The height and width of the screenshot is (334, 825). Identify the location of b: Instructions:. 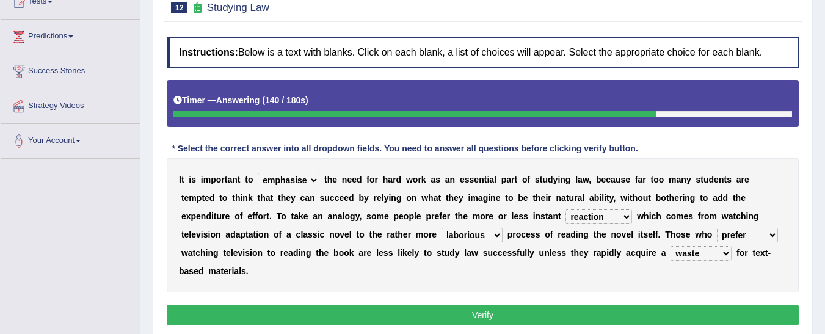
(208, 52).